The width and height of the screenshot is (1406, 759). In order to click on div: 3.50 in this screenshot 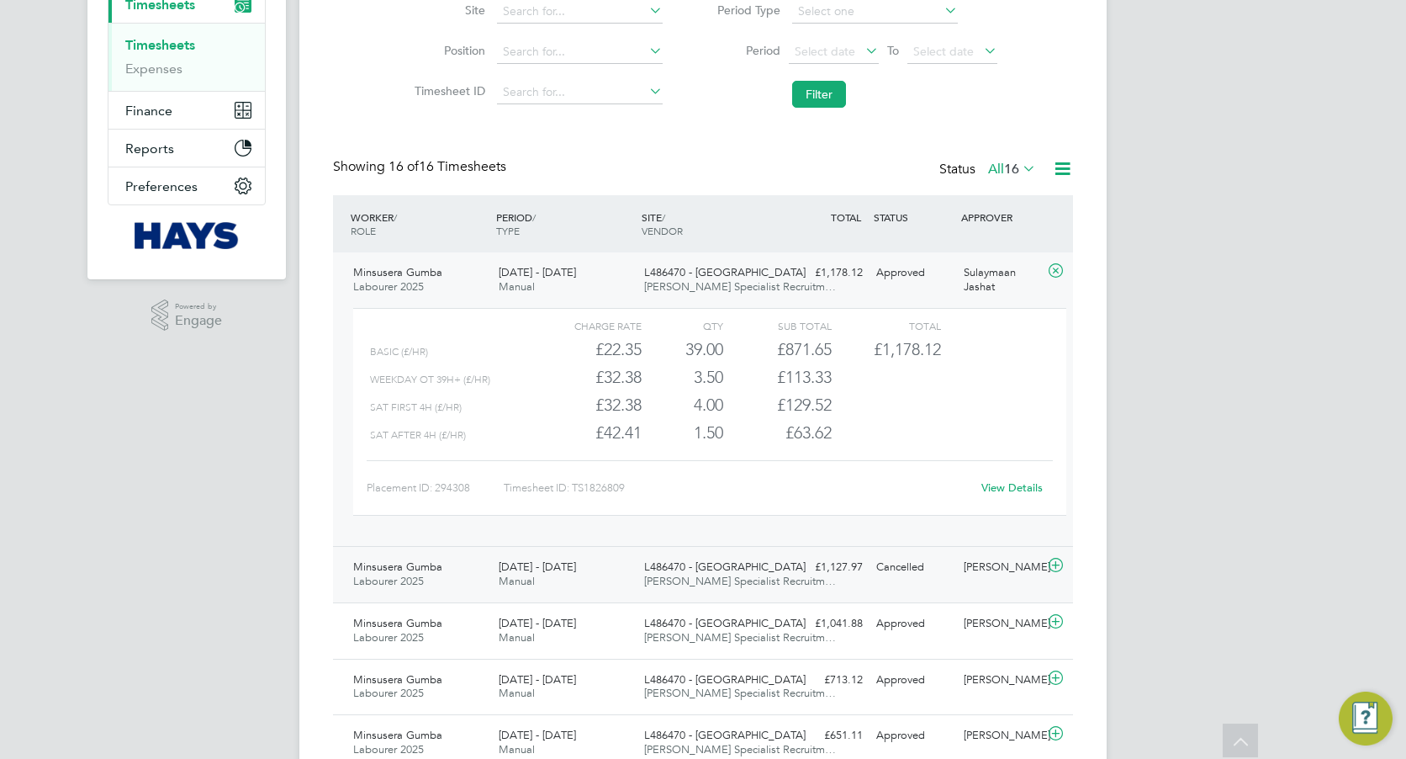, I will do `click(682, 377)`.